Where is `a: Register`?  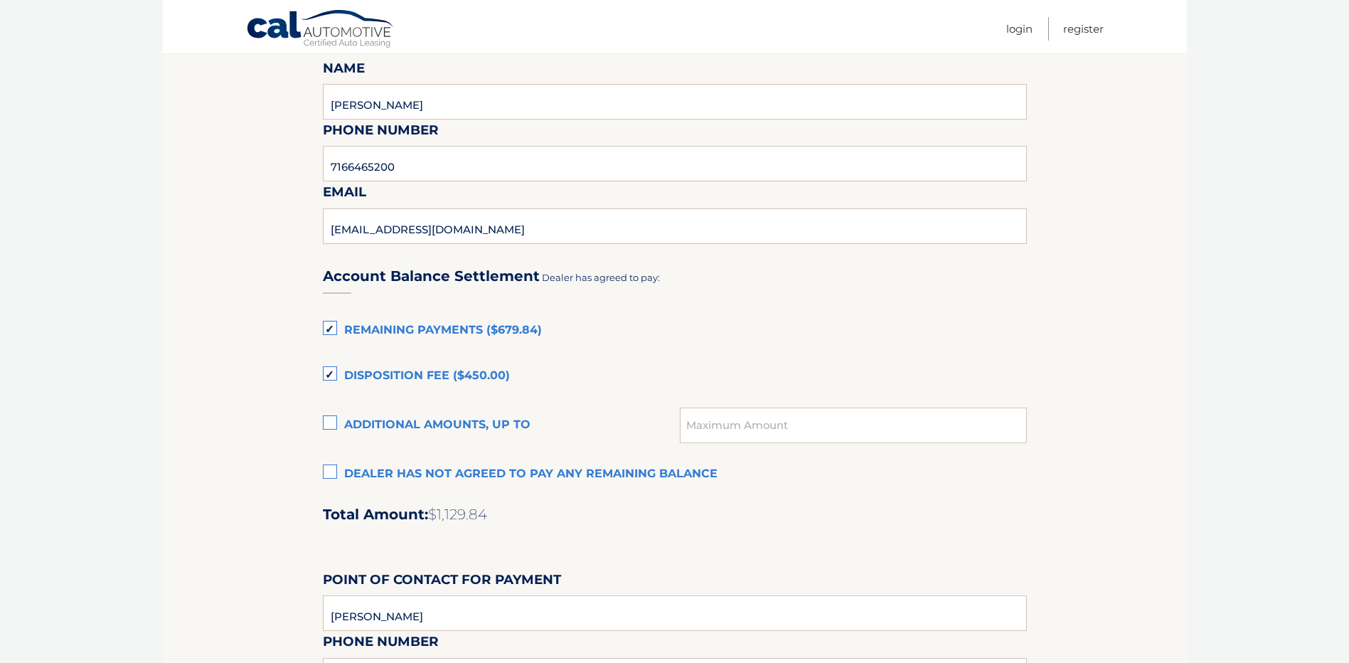 a: Register is located at coordinates (1083, 28).